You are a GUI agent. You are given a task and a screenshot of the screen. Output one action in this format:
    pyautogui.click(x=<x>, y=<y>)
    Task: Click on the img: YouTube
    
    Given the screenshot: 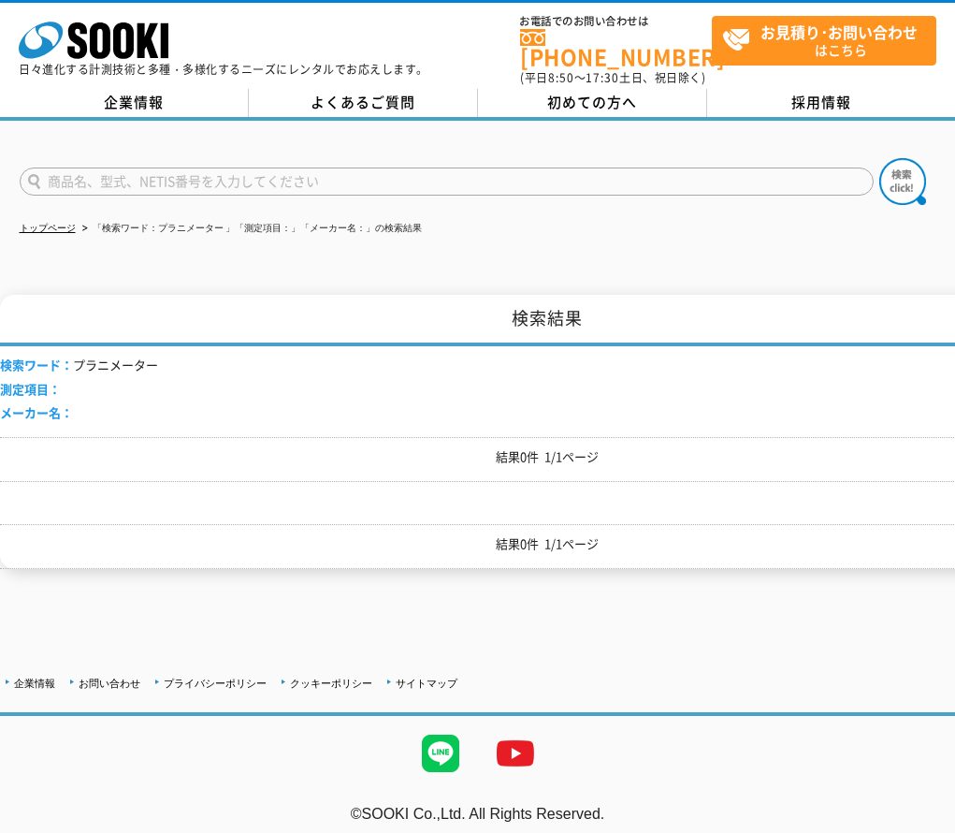 What is the action you would take?
    pyautogui.click(x=516, y=753)
    